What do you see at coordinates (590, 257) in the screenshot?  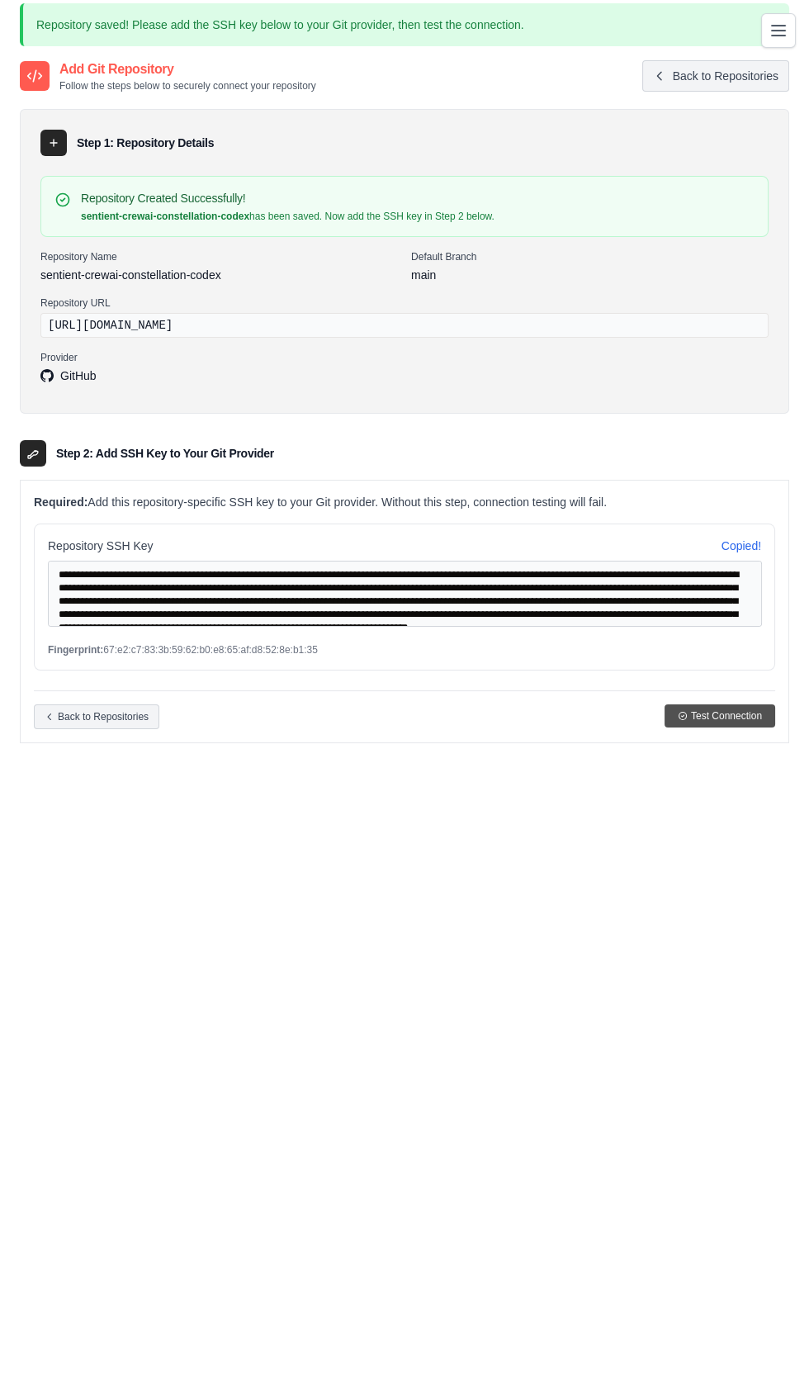 I see `label: Default Branch` at bounding box center [590, 257].